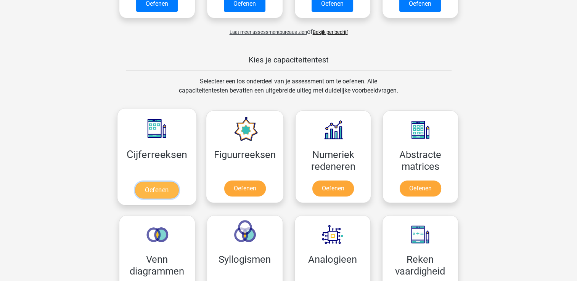  I want to click on h5: Kies je capaciteitentest, so click(289, 60).